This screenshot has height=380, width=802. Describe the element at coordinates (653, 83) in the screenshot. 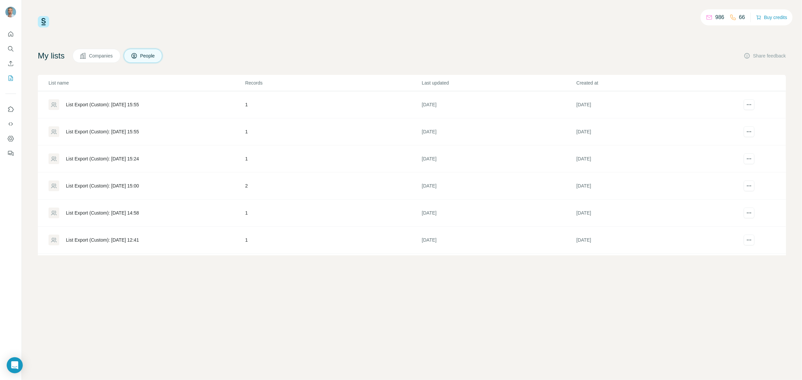

I see `p: Created at` at that location.